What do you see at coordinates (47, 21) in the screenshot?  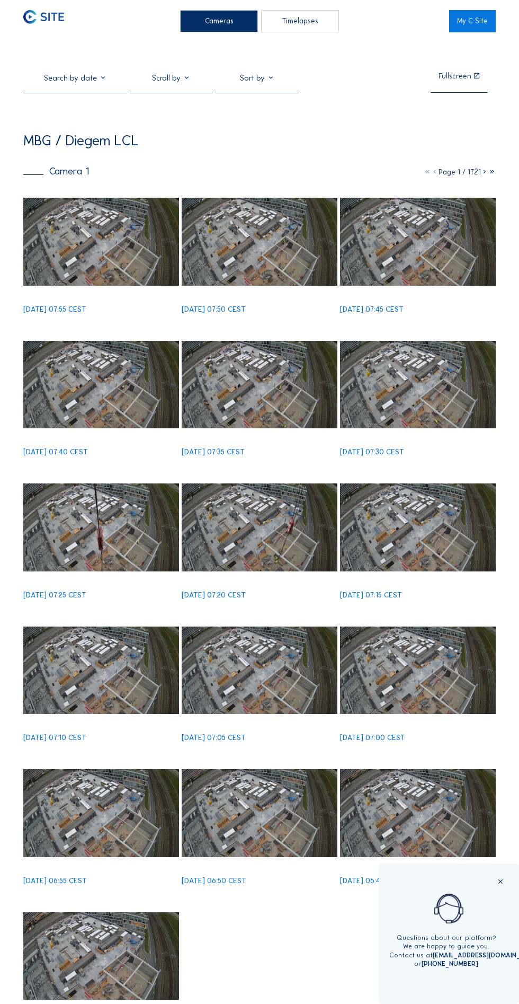 I see `a: C-SITE Logo` at bounding box center [47, 21].